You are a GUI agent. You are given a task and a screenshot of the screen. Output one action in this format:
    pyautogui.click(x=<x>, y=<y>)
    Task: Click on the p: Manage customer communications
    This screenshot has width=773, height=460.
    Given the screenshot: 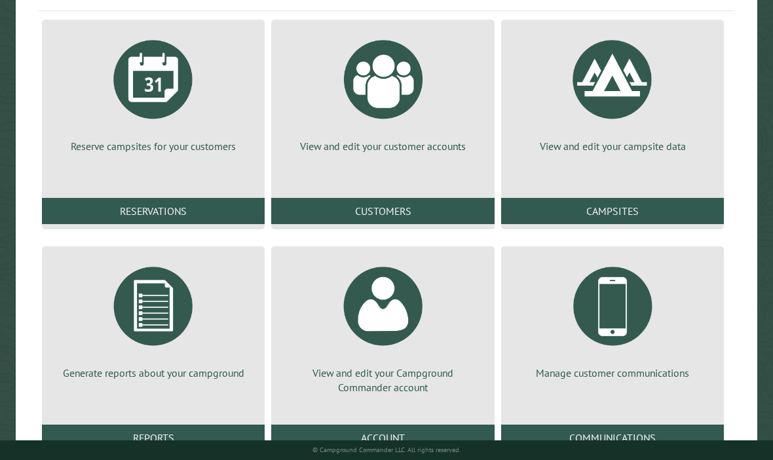 What is the action you would take?
    pyautogui.click(x=613, y=373)
    